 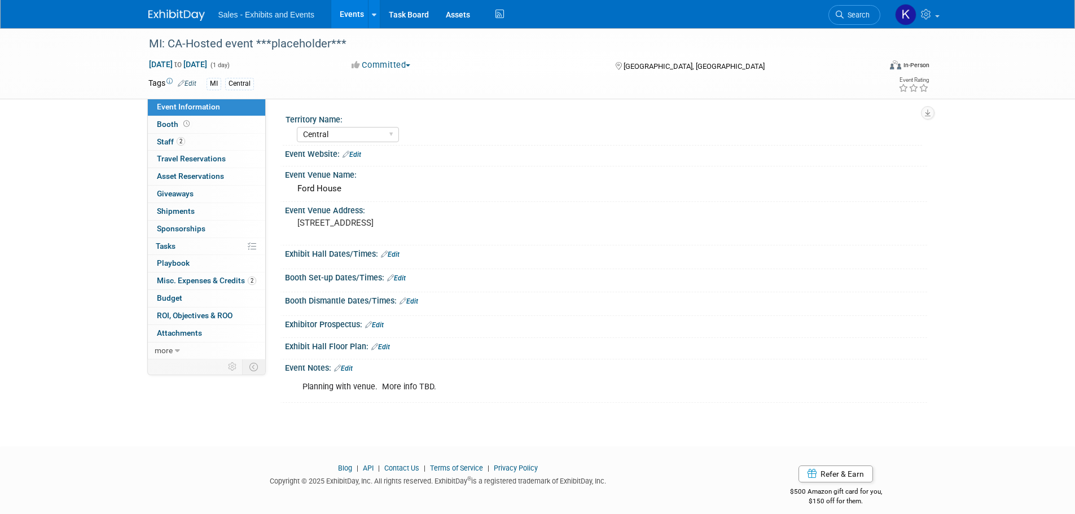 I want to click on span: Staff, so click(x=171, y=142).